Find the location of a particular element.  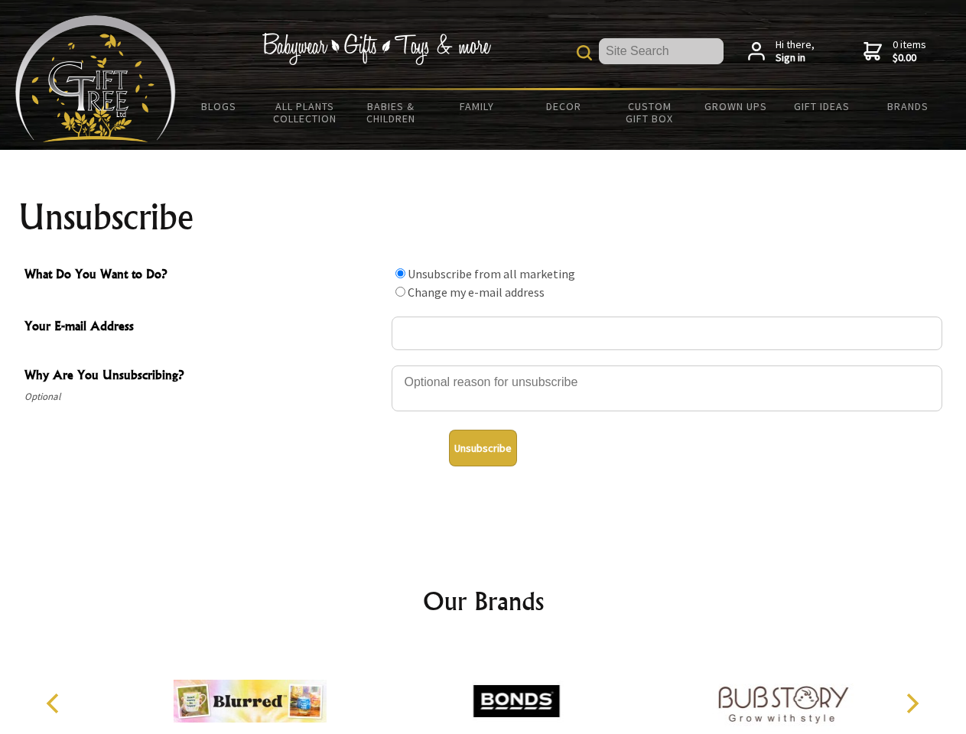

span: What Do You Want to Do? is located at coordinates (204, 275).